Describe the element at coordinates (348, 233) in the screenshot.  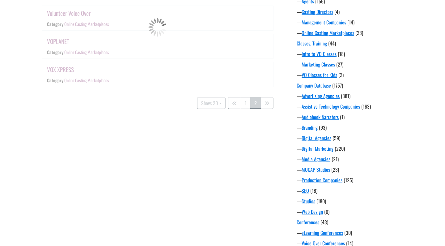
I see `span: (30)` at that location.